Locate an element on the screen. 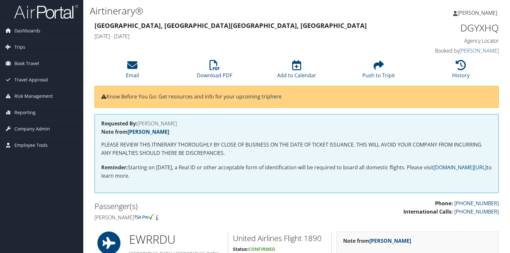  a: History is located at coordinates (460, 71).